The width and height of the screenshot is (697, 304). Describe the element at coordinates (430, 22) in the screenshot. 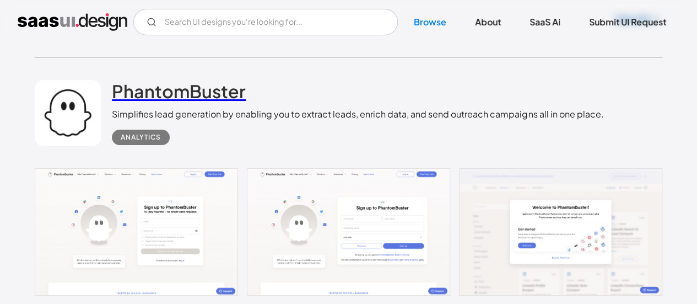

I see `a: Browse` at that location.